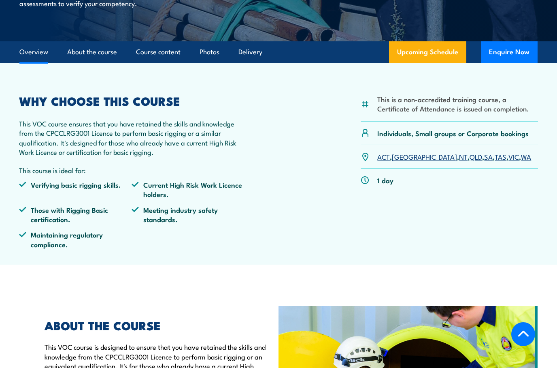 The width and height of the screenshot is (557, 368). I want to click on a: Course content, so click(158, 52).